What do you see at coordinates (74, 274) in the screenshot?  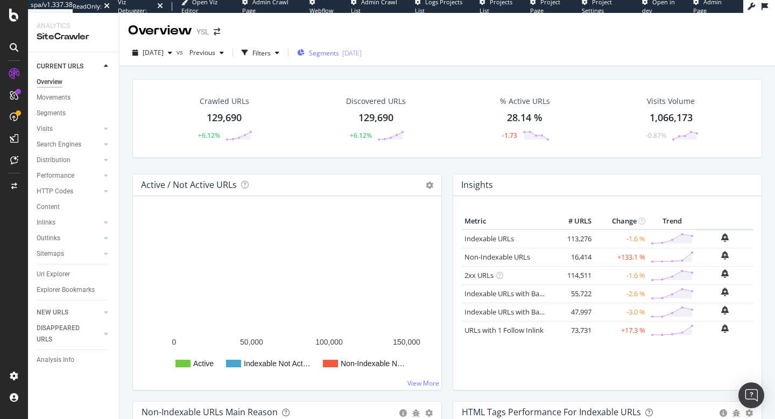 I see `a: Url Explorer` at bounding box center [74, 274].